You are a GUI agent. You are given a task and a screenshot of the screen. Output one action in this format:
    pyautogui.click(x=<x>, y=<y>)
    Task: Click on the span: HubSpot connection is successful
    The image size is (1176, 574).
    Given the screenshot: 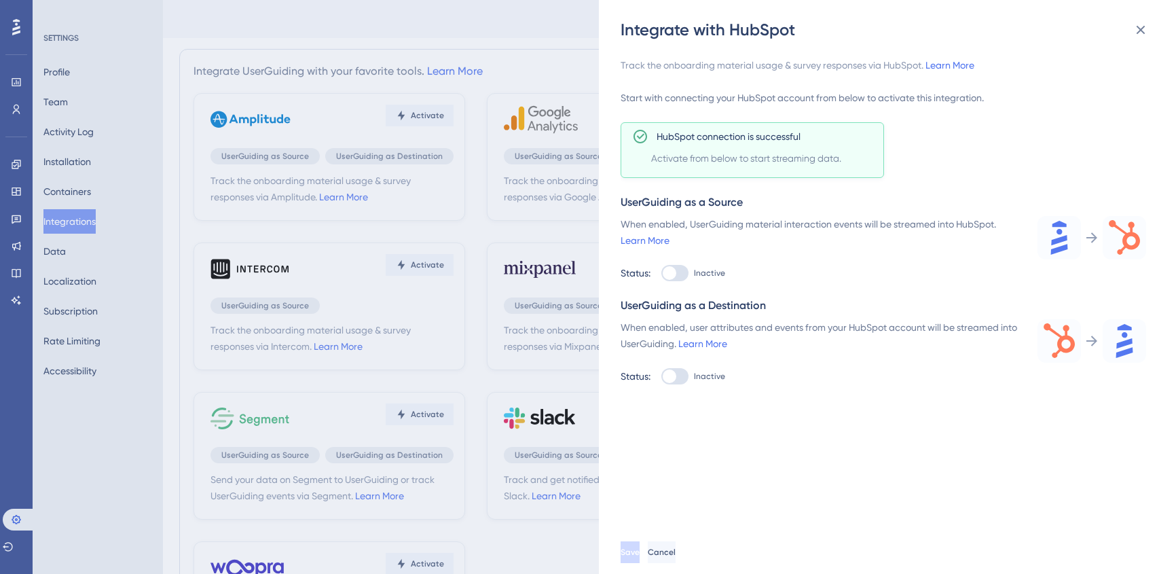 What is the action you would take?
    pyautogui.click(x=729, y=137)
    